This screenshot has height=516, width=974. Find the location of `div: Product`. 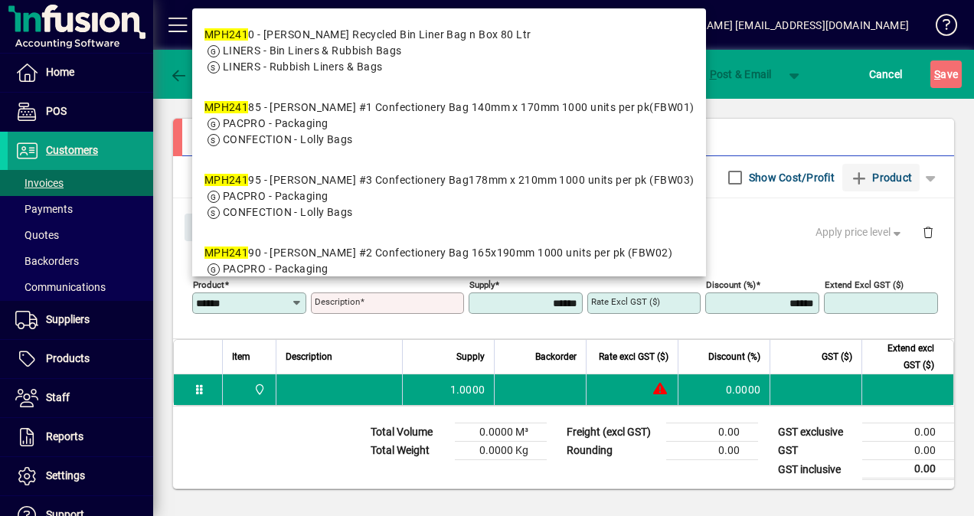

div: Product is located at coordinates (564, 226).